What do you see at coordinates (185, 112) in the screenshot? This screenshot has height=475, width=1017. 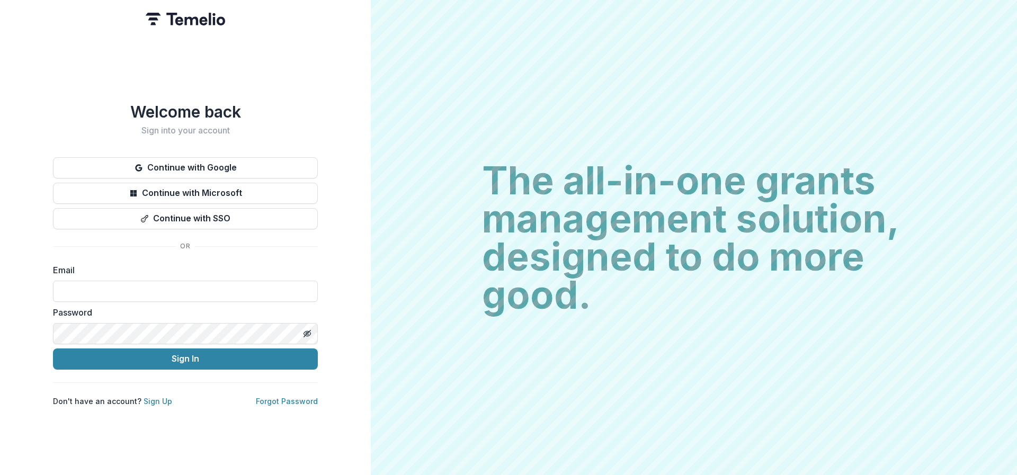 I see `h1: Welcome back` at bounding box center [185, 112].